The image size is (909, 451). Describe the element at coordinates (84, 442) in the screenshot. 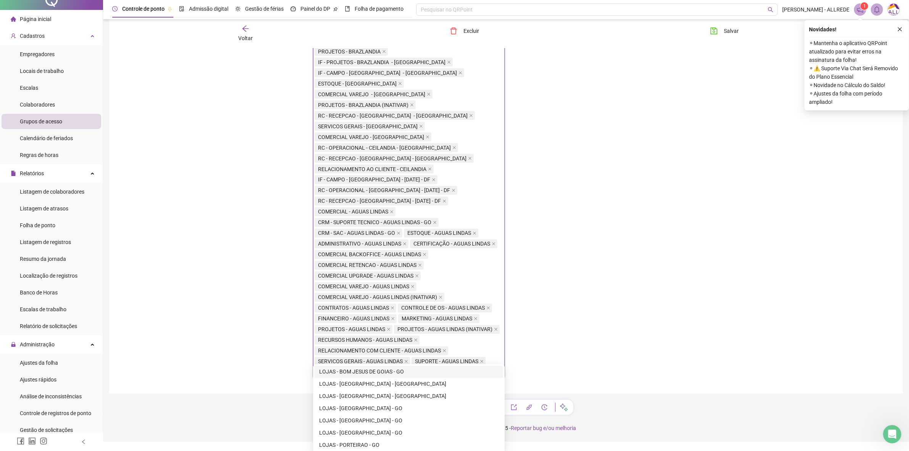

I see `span: left` at that location.